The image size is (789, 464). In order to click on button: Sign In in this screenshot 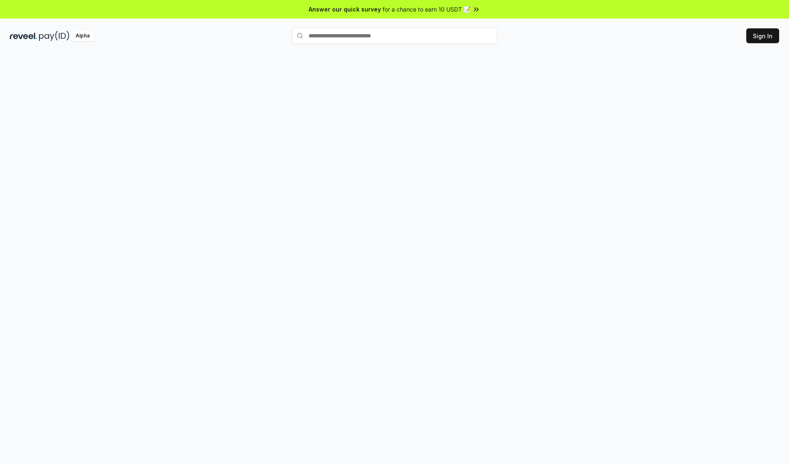, I will do `click(763, 36)`.